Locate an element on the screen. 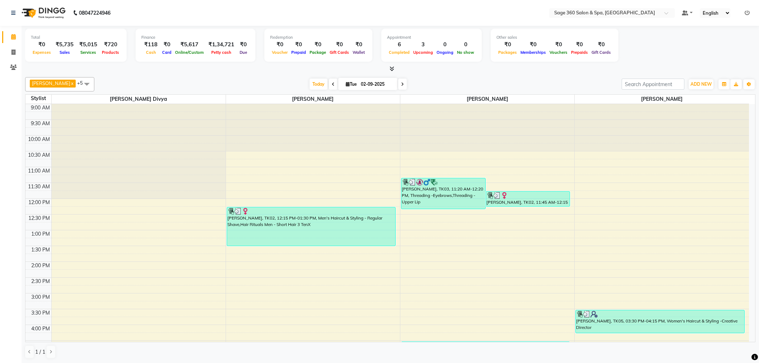  div: ₹5,015 is located at coordinates (88, 44).